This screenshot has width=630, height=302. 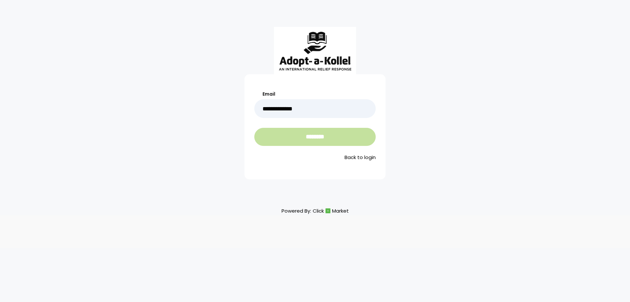 I want to click on img: cm_icon.png, so click(x=328, y=210).